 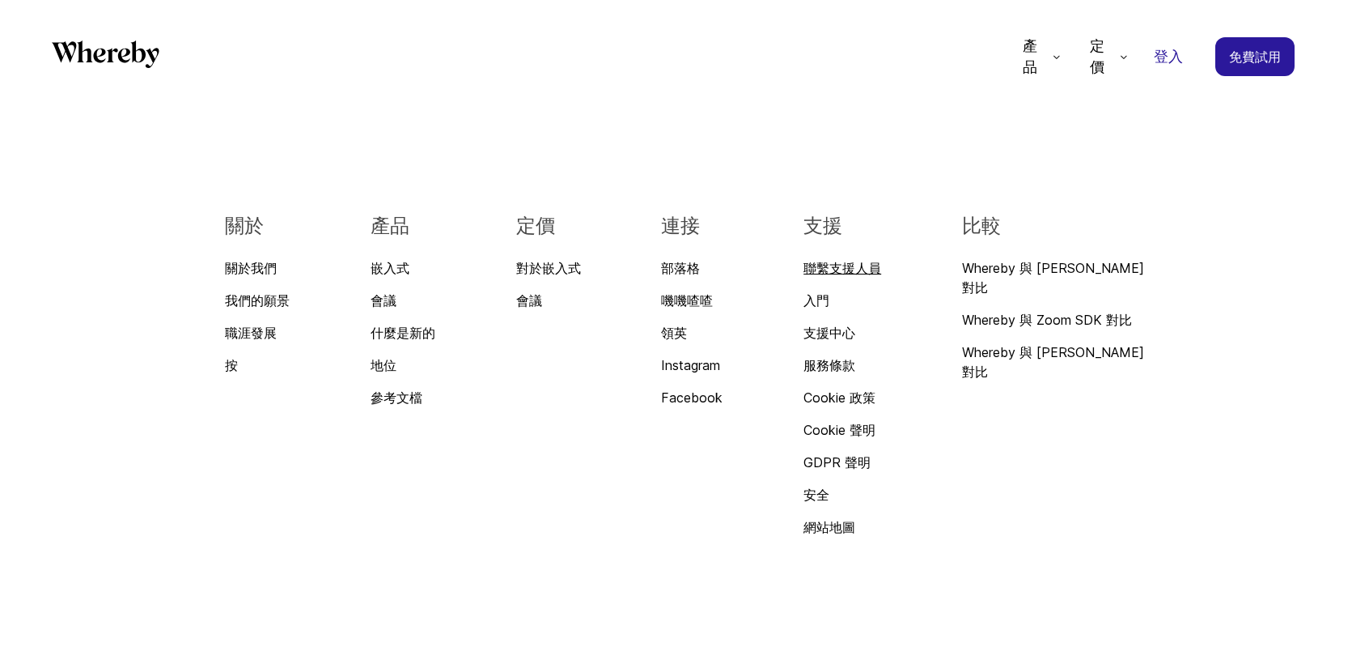 What do you see at coordinates (690, 365) in the screenshot?
I see `font: Instagram` at bounding box center [690, 365].